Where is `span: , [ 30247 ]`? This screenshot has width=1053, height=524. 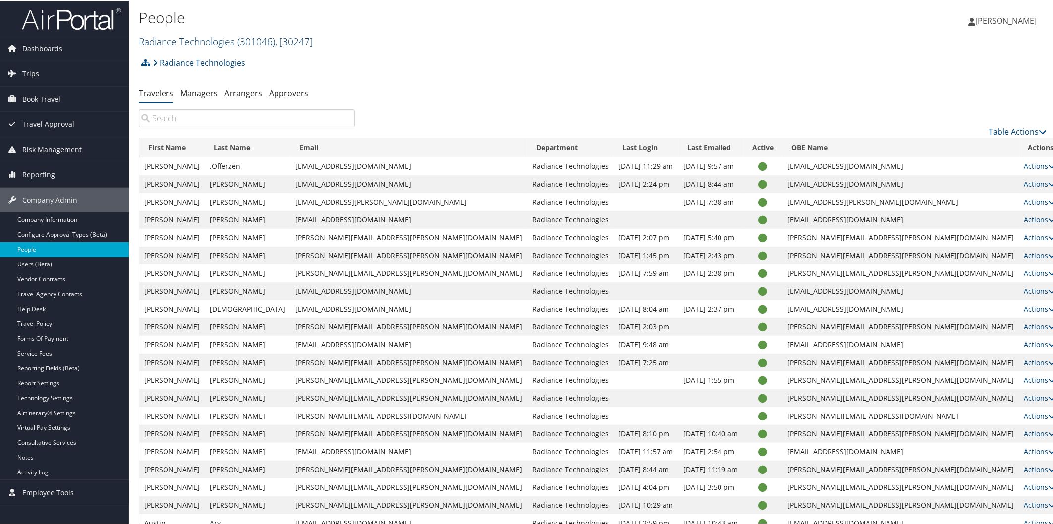 span: , [ 30247 ] is located at coordinates (294, 40).